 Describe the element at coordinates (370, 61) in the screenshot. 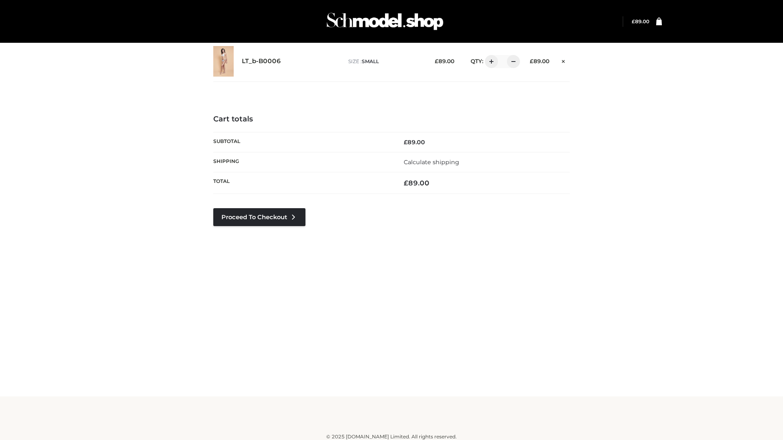

I see `span: SMALL` at that location.